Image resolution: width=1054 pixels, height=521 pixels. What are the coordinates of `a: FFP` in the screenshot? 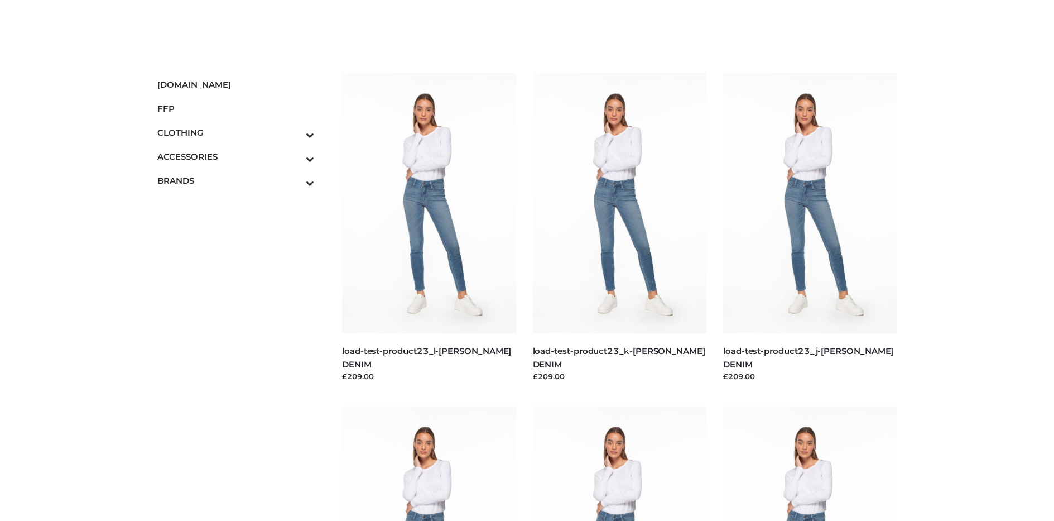 It's located at (236, 108).